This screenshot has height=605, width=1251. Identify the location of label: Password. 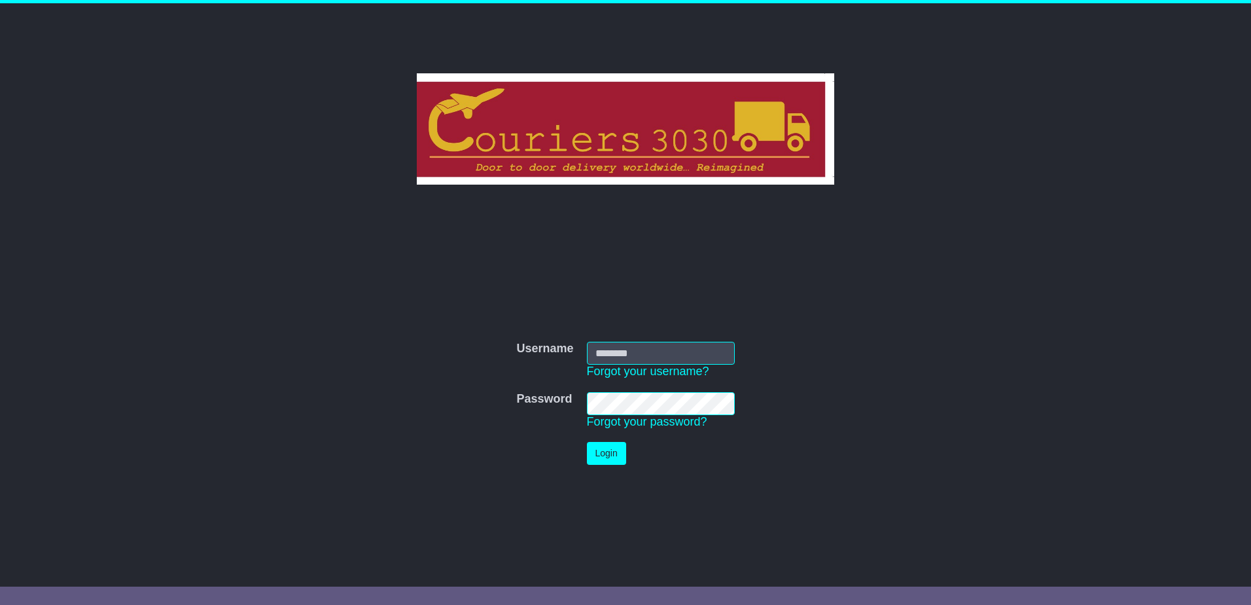
(544, 399).